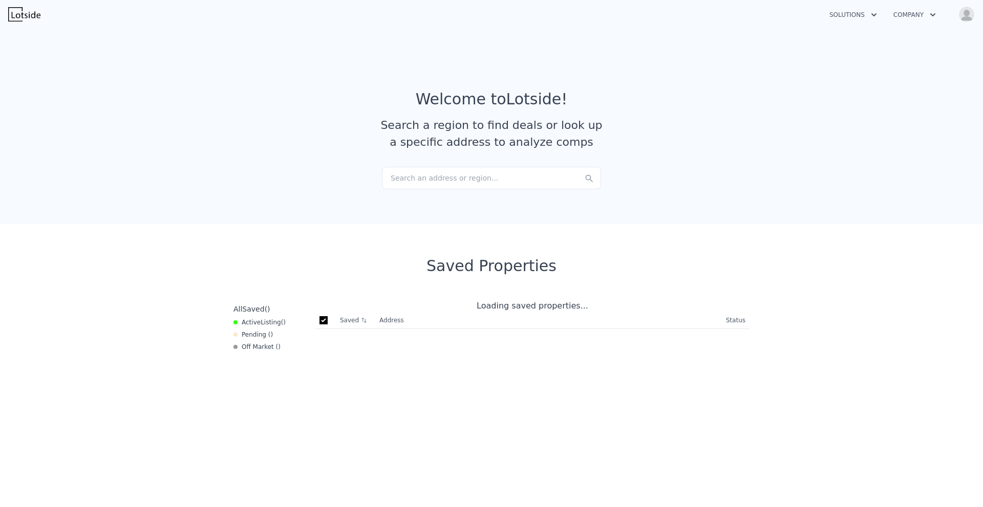  Describe the element at coordinates (735, 320) in the screenshot. I see `th: Status` at that location.